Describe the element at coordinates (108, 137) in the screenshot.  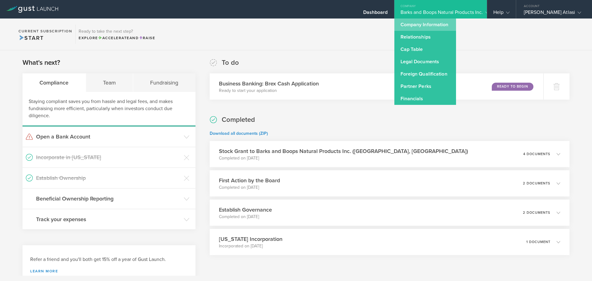
I see `h3: Open a Bank Account` at that location.